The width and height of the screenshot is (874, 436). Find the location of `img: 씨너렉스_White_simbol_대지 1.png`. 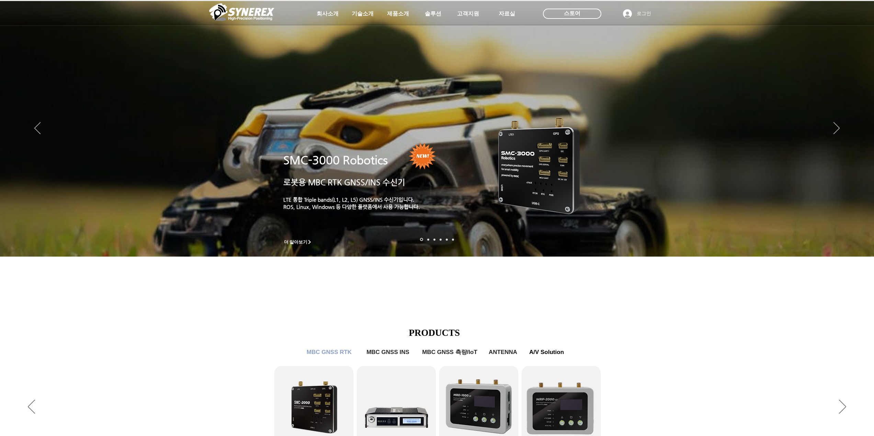

img: 씨너렉스_White_simbol_대지 1.png is located at coordinates (242, 12).